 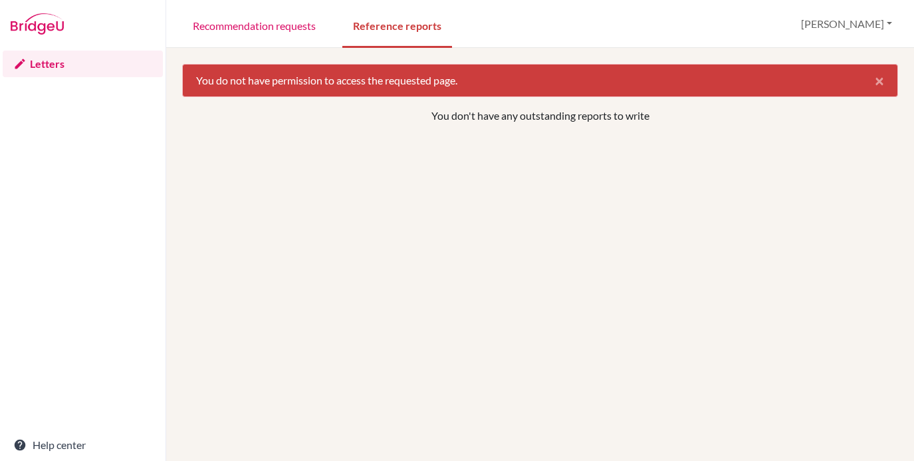 What do you see at coordinates (82, 445) in the screenshot?
I see `a: Help center` at bounding box center [82, 445].